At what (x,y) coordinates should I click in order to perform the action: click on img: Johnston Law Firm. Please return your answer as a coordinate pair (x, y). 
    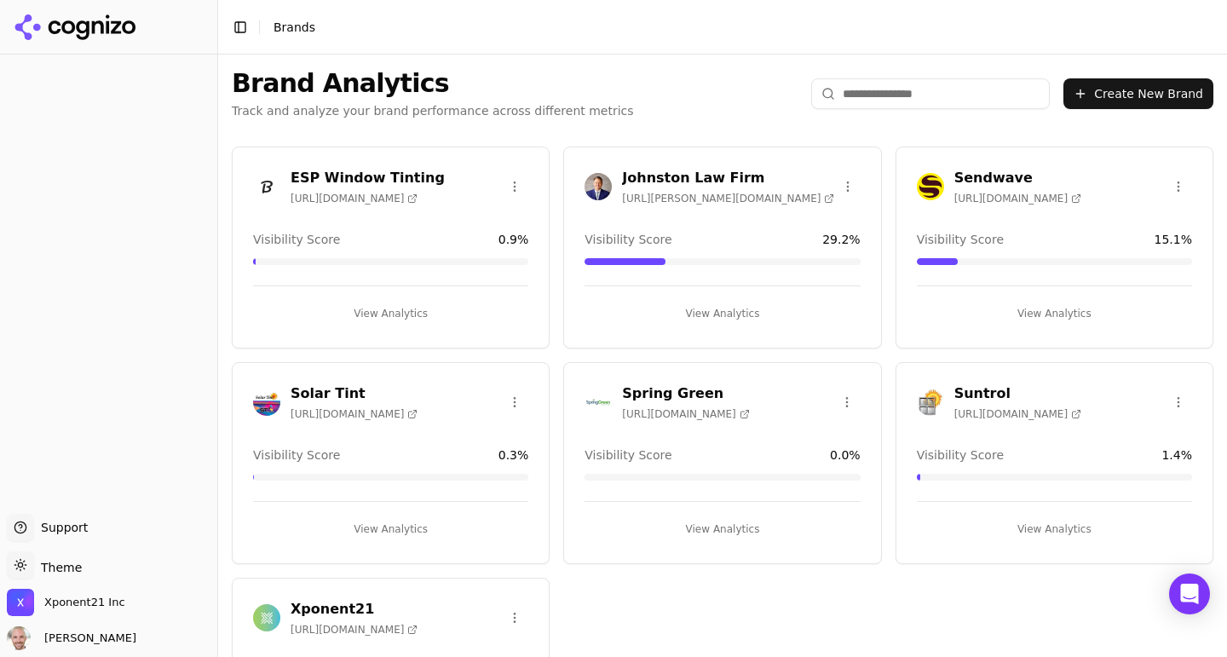
    Looking at the image, I should click on (598, 187).